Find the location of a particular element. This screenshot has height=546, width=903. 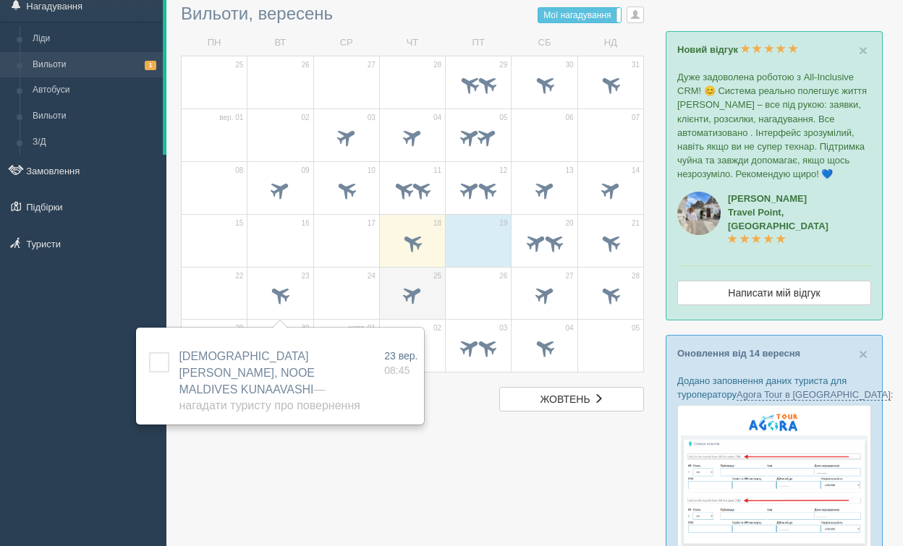

span: жовт. 01 is located at coordinates (362, 328).